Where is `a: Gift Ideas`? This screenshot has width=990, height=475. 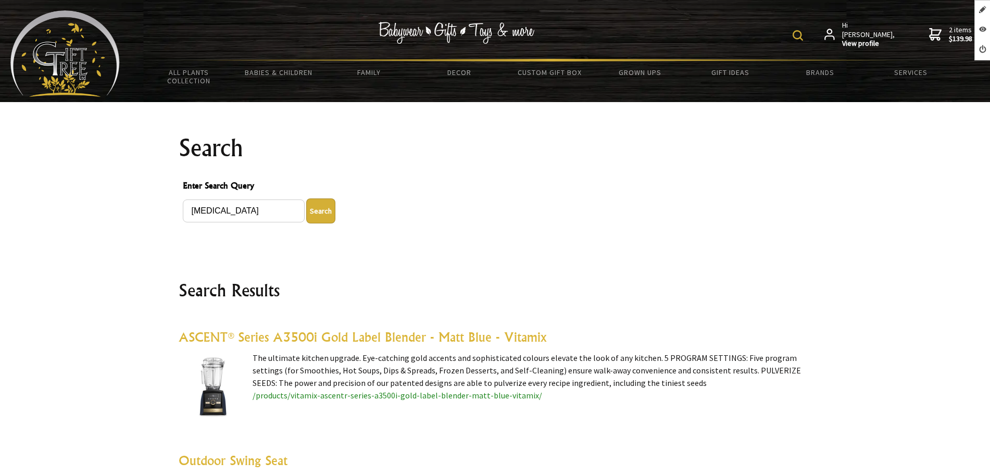 a: Gift Ideas is located at coordinates (729, 72).